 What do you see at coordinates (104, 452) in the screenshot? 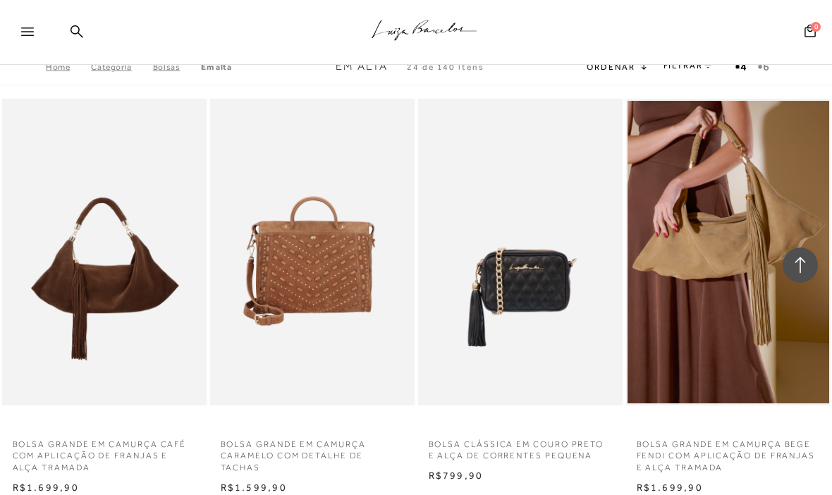
I see `p: BOLSA GRANDE EM CAMURÇA CAFÉ COM APLICAÇÃO DE FRANJAS E ALÇA TRAMADA` at bounding box center [104, 452].